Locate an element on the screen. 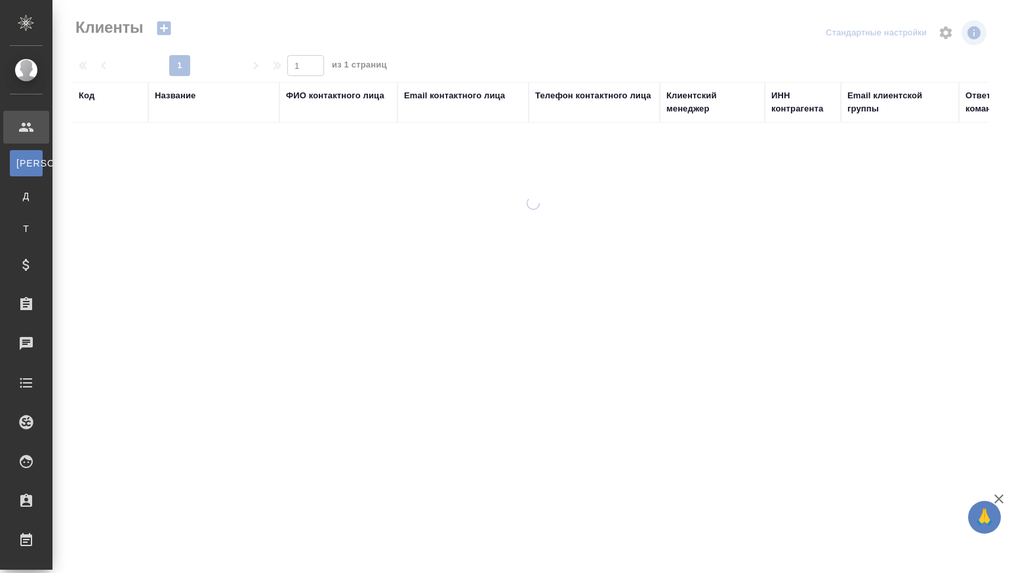 Image resolution: width=1014 pixels, height=573 pixels. span: Д is located at coordinates (26, 196).